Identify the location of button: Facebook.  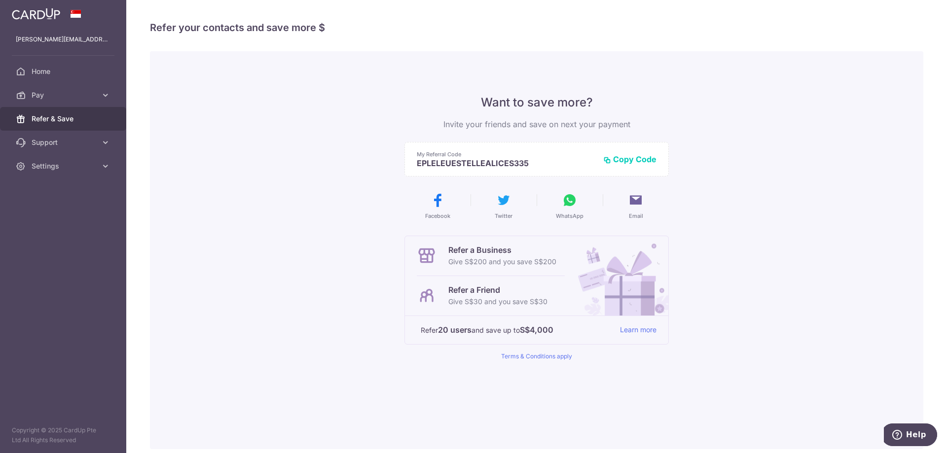
(437, 206).